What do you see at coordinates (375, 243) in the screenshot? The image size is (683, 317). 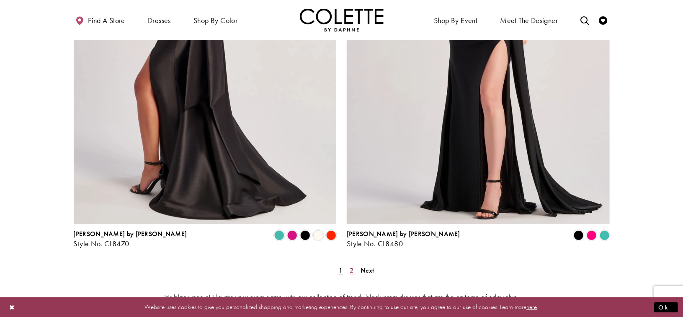 I see `span: Style No. CL8480` at bounding box center [375, 243].